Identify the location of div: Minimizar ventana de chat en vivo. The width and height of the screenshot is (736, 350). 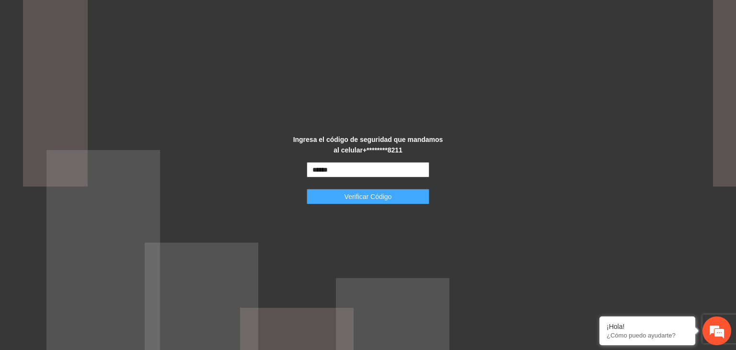
(169, 16).